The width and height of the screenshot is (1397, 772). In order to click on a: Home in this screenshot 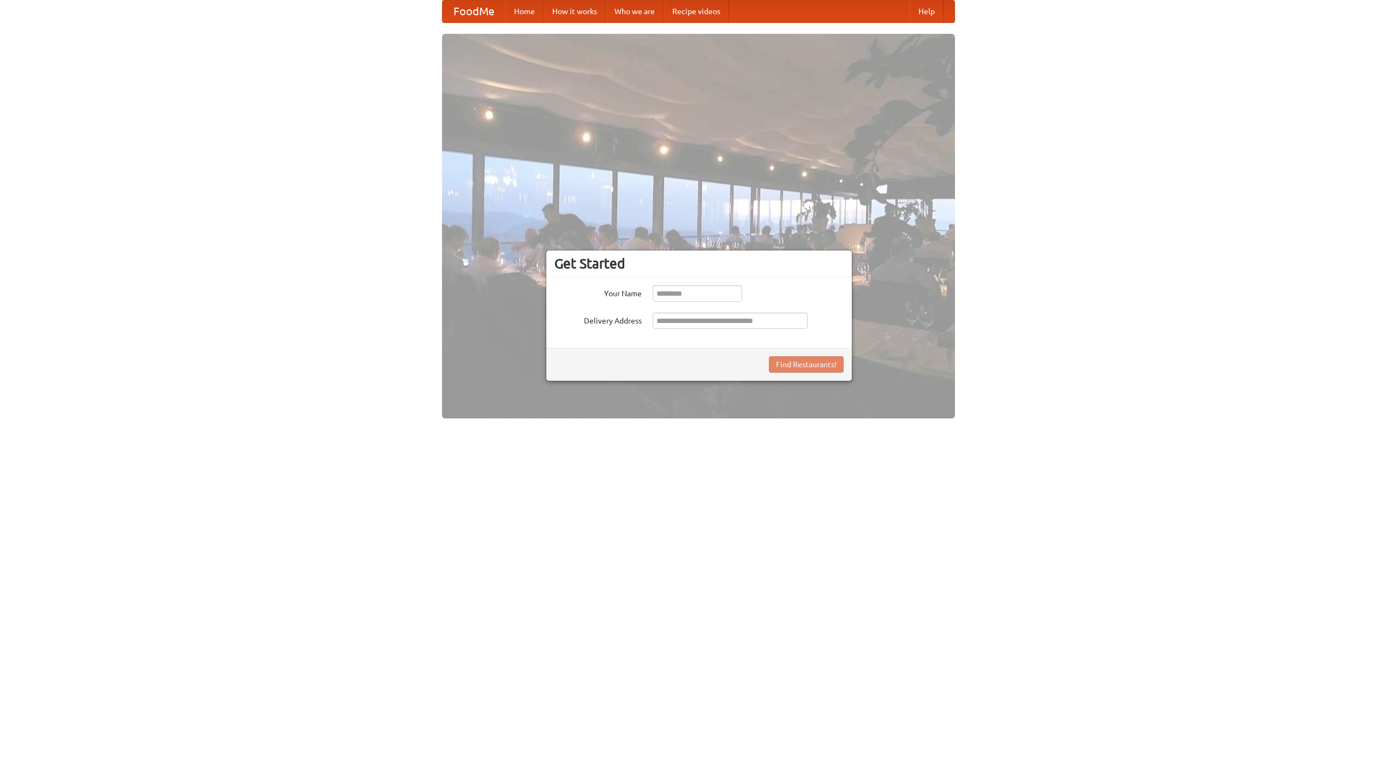, I will do `click(524, 11)`.